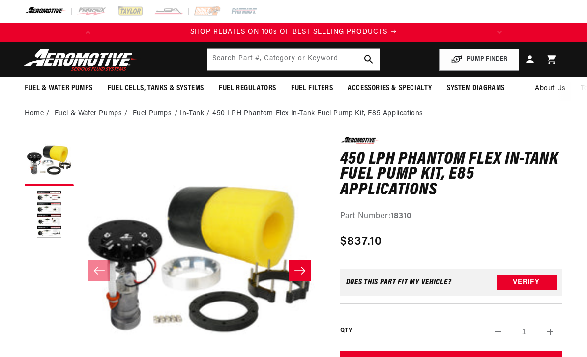 This screenshot has height=357, width=587. I want to click on span: $837.10, so click(361, 242).